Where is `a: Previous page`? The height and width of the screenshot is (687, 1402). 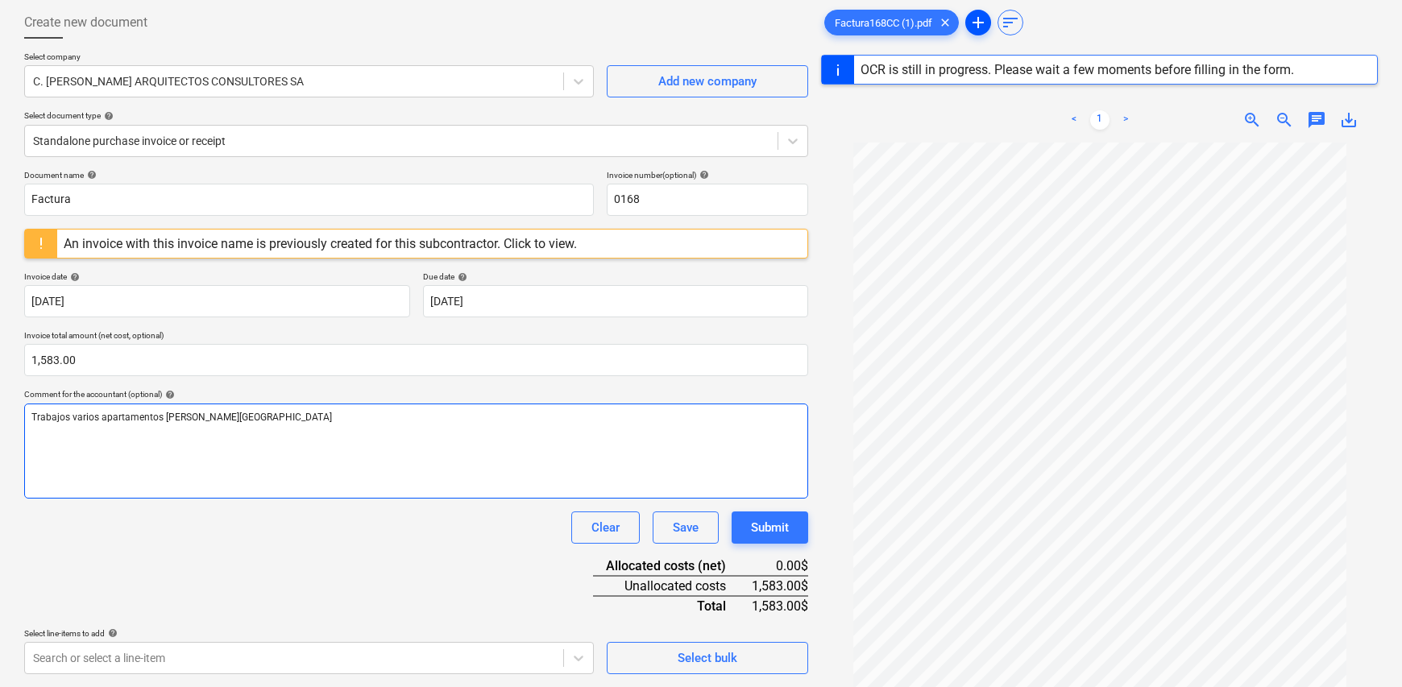 a: Previous page is located at coordinates (1074, 120).